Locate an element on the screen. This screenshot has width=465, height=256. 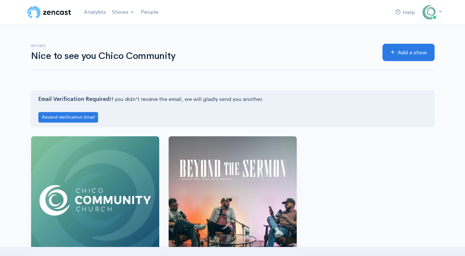
strong: Email Verification Required is located at coordinates (74, 99).